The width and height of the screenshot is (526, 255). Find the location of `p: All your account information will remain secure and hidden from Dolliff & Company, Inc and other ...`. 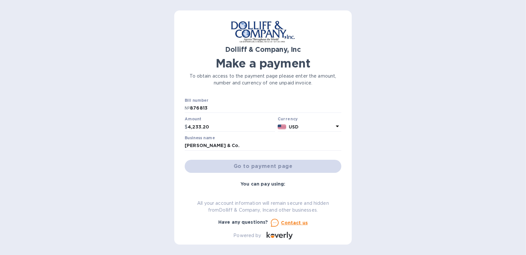

p: All your account information will remain secure and hidden from Dolliff & Company, Inc and other ... is located at coordinates (263, 207).